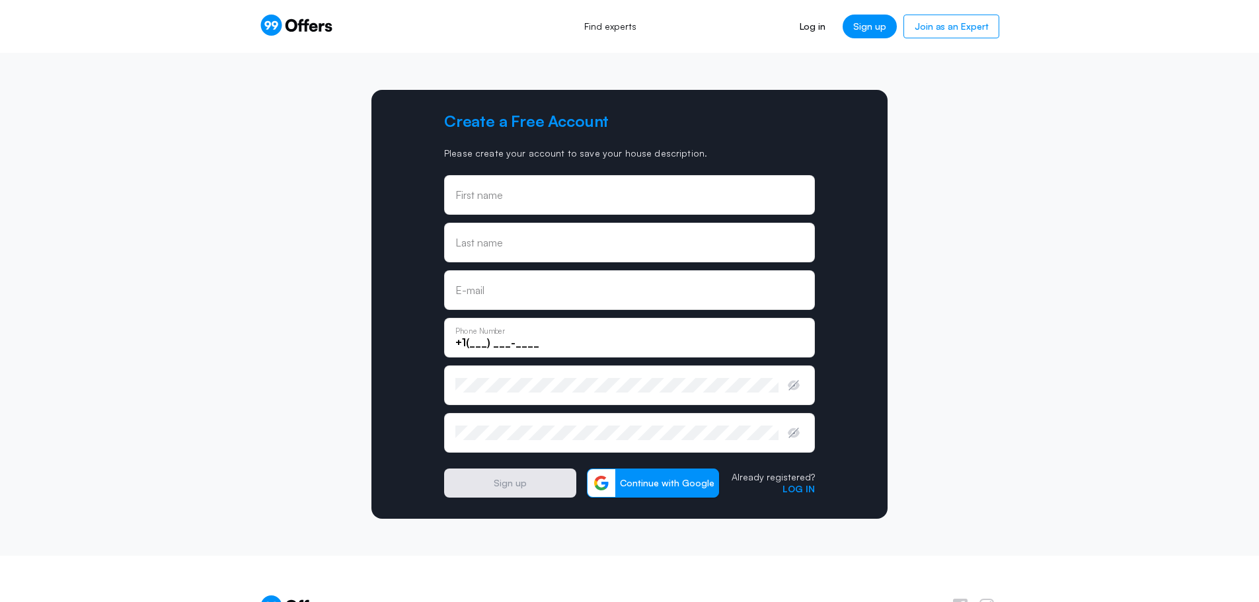 The image size is (1259, 602). Describe the element at coordinates (653, 483) in the screenshot. I see `button: Continue with Google` at that location.